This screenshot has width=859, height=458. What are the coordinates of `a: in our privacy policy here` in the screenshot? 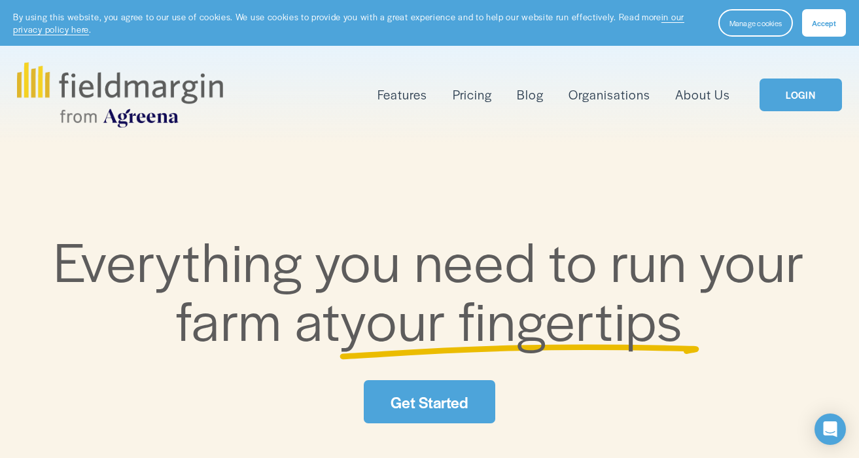 It's located at (349, 23).